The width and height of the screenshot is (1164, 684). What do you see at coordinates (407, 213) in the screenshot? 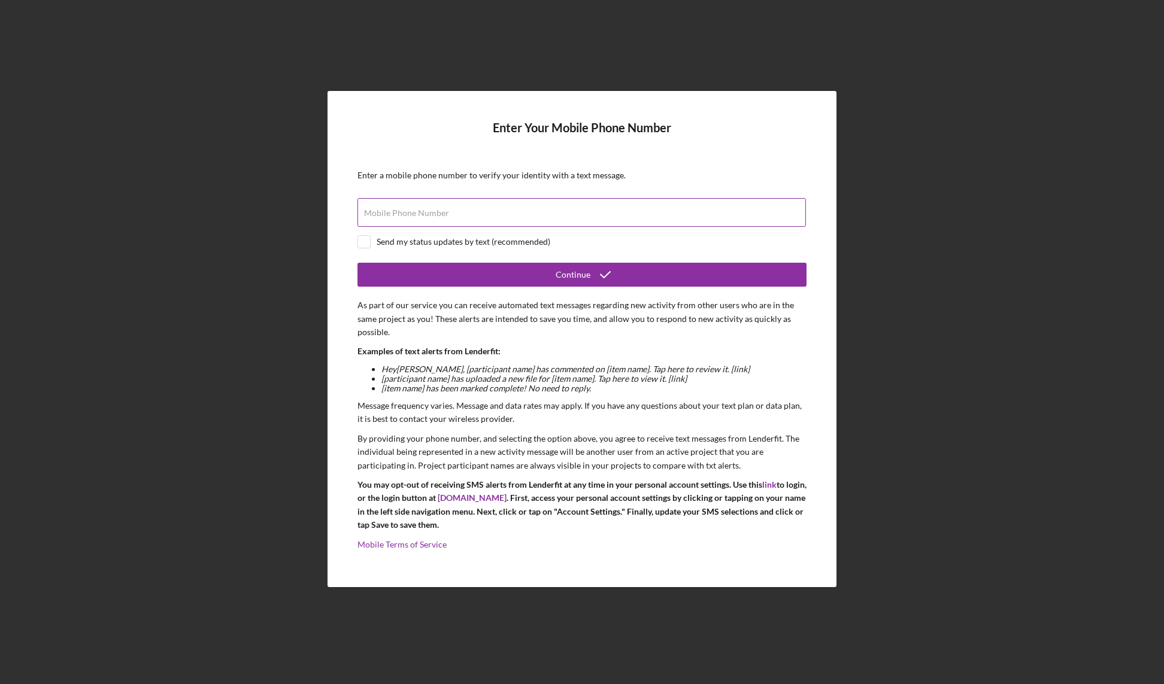
I see `label: Mobile Phone Number` at bounding box center [407, 213].